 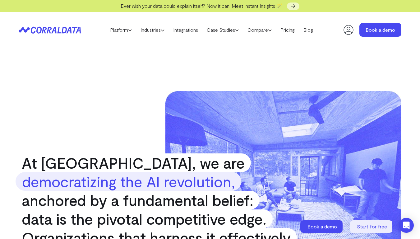 What do you see at coordinates (186, 30) in the screenshot?
I see `a: Integrations` at bounding box center [186, 30].